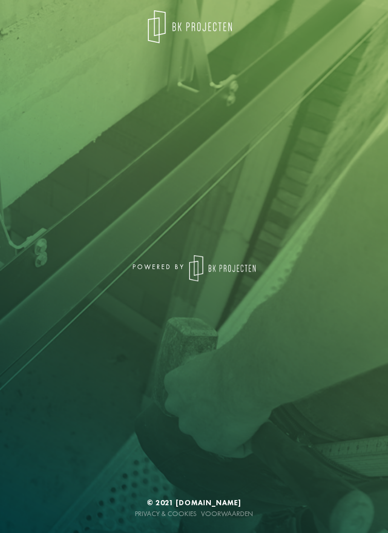 The height and width of the screenshot is (533, 388). I want to click on div: powered by, so click(194, 268).